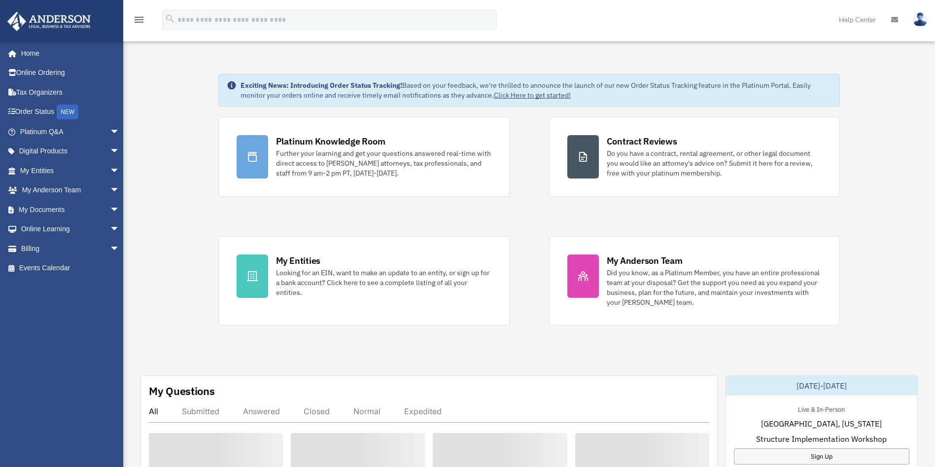  What do you see at coordinates (714, 287) in the screenshot?
I see `div: Did you know, as a Platinum Member, you have an entire professional team at your disposal? Get th...` at bounding box center [714, 287].